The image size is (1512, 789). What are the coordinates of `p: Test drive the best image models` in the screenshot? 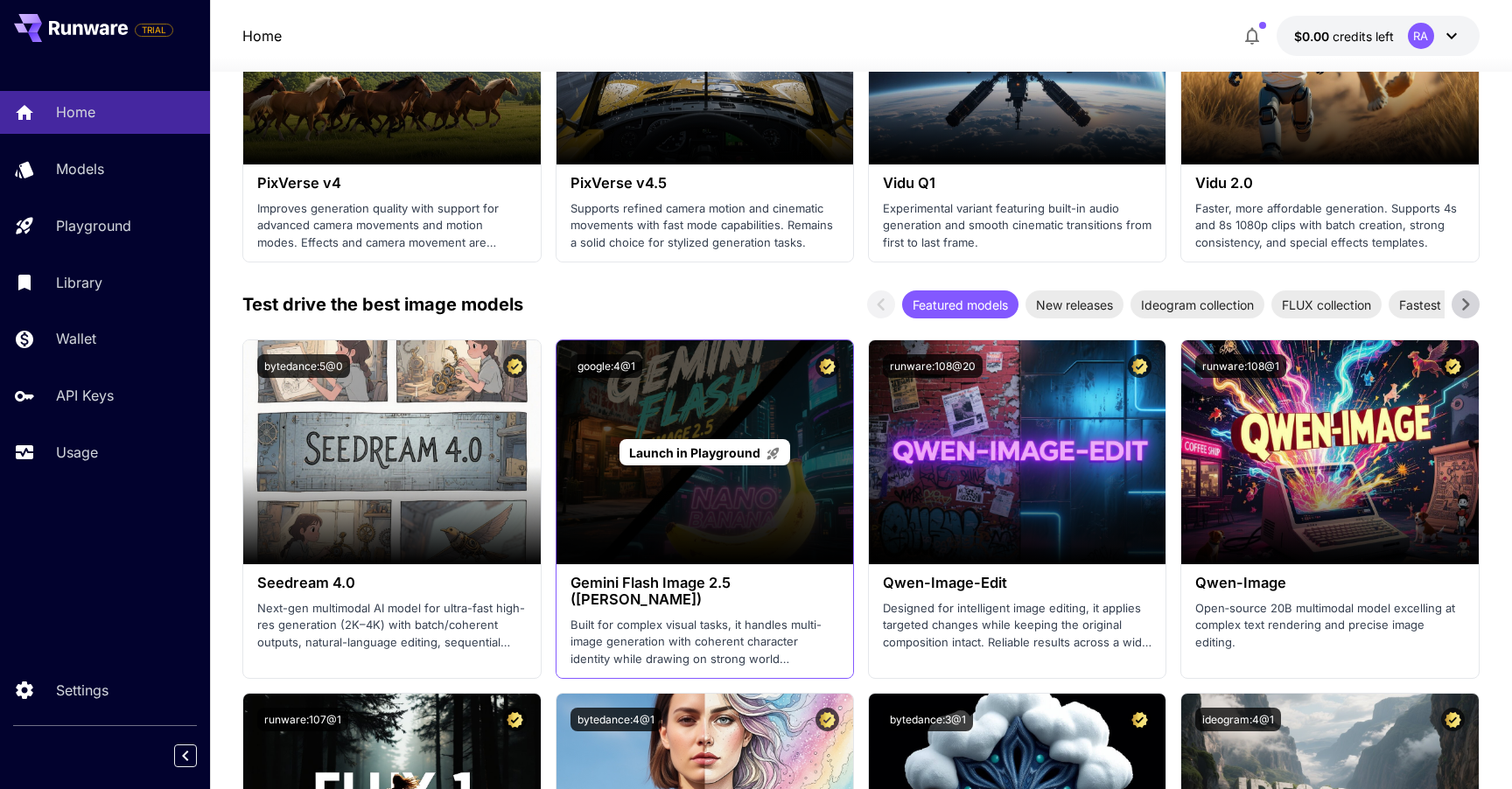 It's located at (382, 304).